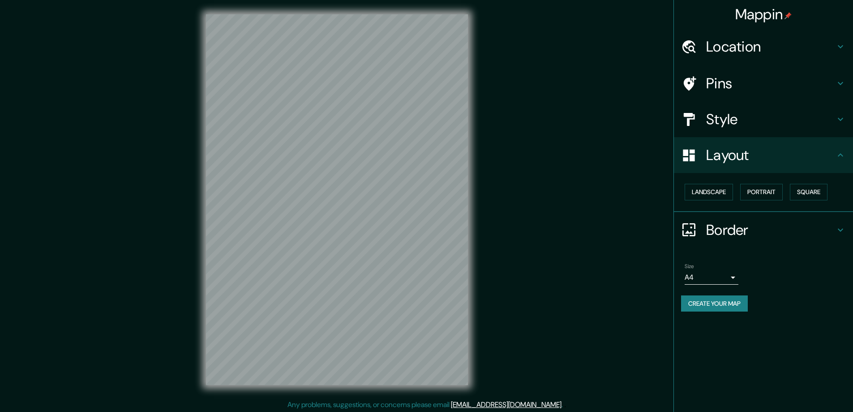 The width and height of the screenshot is (853, 412). What do you see at coordinates (788, 16) in the screenshot?
I see `img: pin-icon.png` at bounding box center [788, 16].